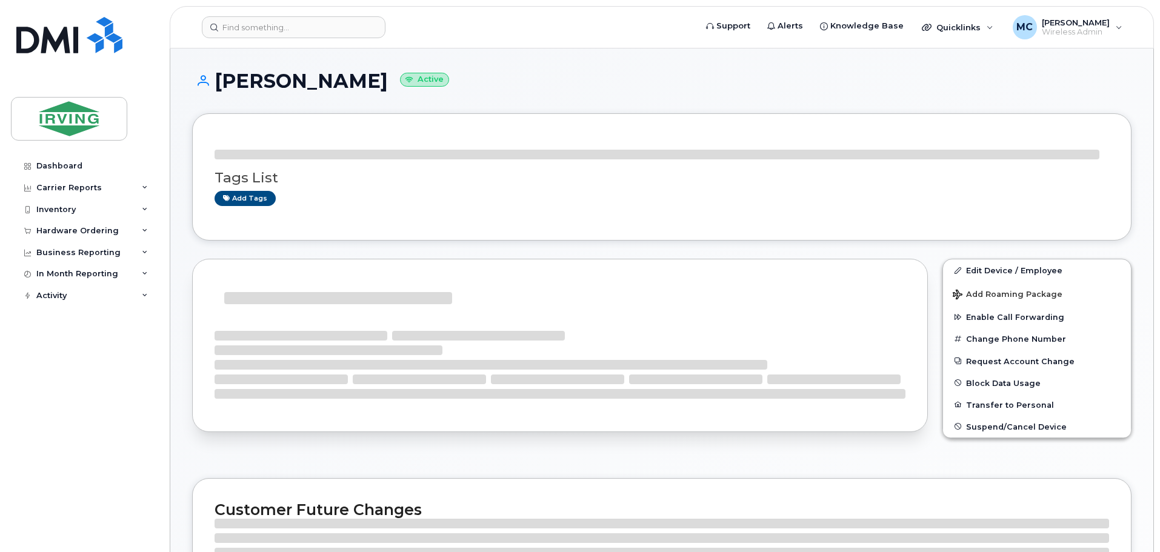  Describe the element at coordinates (1037, 427) in the screenshot. I see `button: Suspend/Cancel Device` at that location.